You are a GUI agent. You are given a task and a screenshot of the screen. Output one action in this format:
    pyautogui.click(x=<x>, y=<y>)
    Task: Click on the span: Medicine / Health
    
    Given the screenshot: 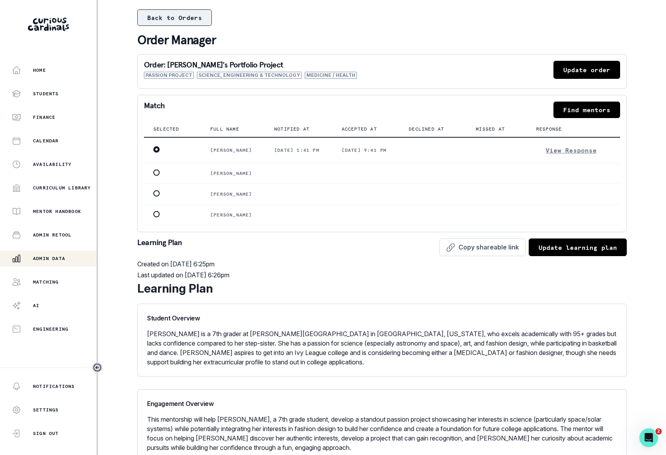 What is the action you would take?
    pyautogui.click(x=331, y=75)
    